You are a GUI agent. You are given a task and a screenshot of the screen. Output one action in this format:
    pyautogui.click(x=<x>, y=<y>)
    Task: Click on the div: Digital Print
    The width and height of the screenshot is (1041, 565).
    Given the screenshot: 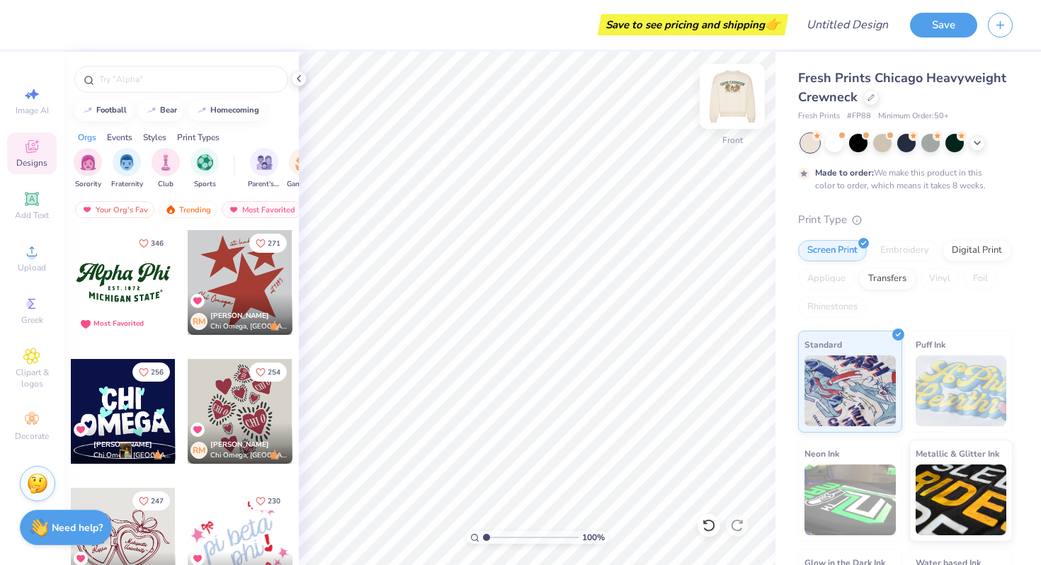 What is the action you would take?
    pyautogui.click(x=976, y=251)
    